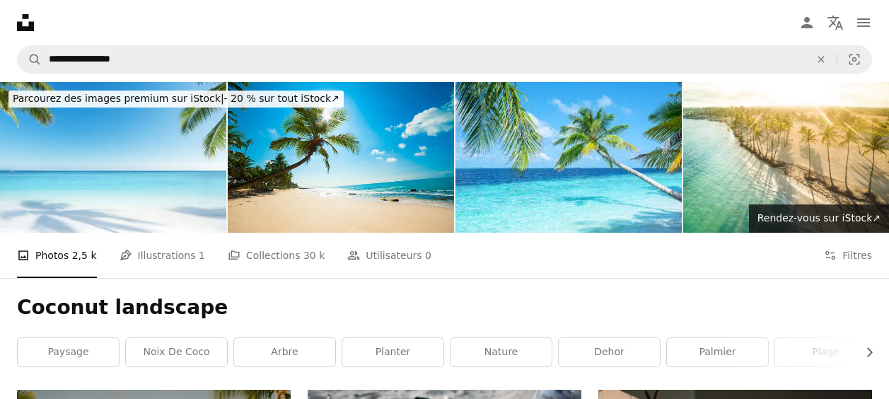 This screenshot has width=889, height=399. What do you see at coordinates (717, 352) in the screenshot?
I see `a: palmier` at bounding box center [717, 352].